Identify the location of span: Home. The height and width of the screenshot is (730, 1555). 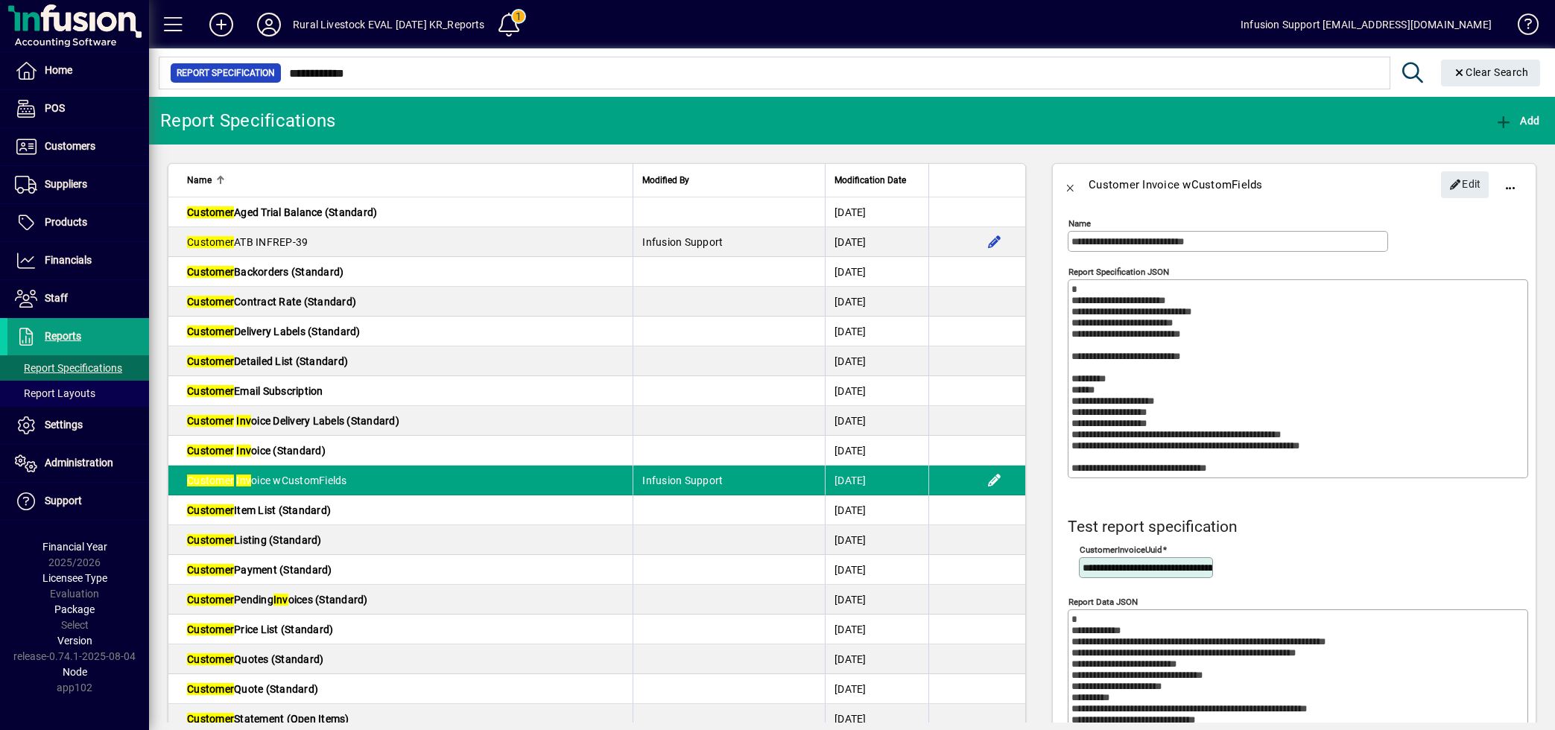
(58, 70).